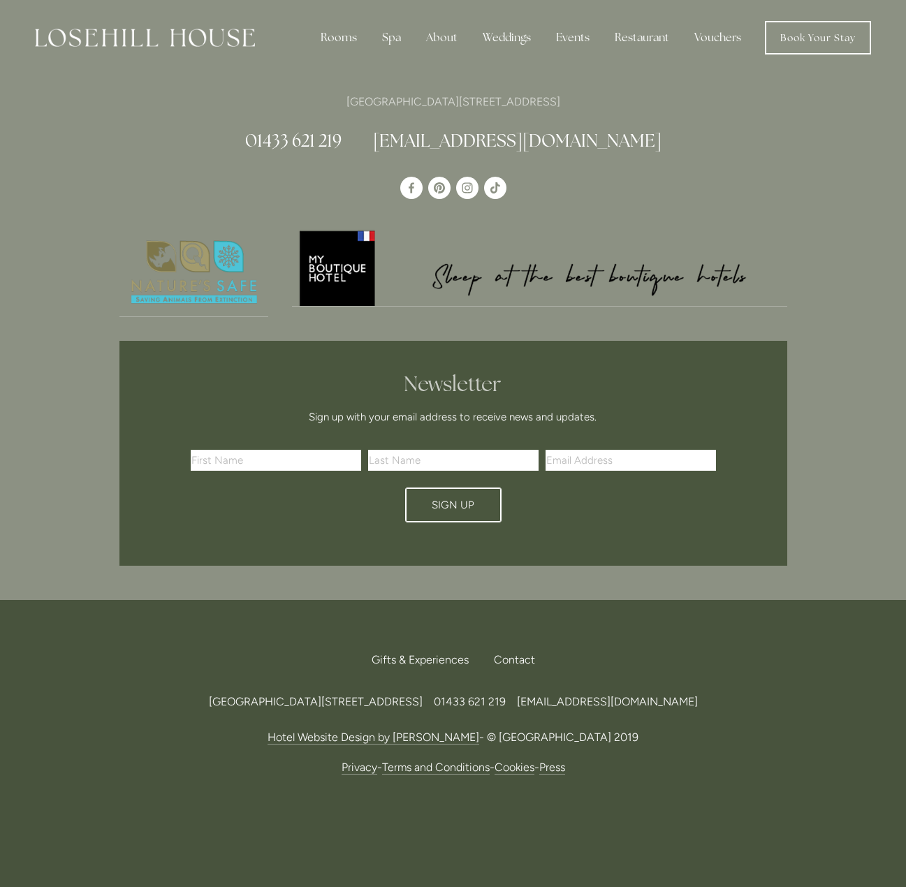 The height and width of the screenshot is (887, 906). What do you see at coordinates (539, 267) in the screenshot?
I see `a: My Boutique Hotel - Logo` at bounding box center [539, 267].